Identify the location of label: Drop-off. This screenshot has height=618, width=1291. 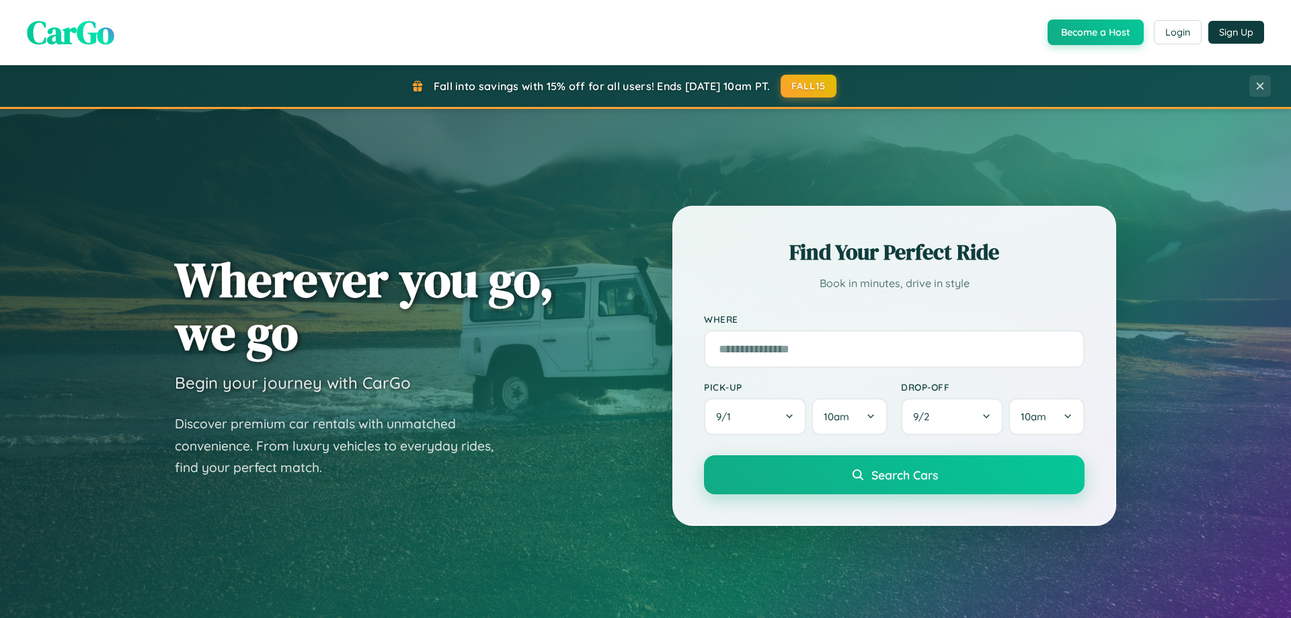
(993, 387).